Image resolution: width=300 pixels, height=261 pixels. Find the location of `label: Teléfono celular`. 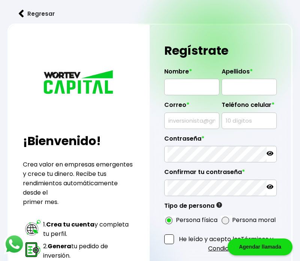

label: Teléfono celular is located at coordinates (249, 107).